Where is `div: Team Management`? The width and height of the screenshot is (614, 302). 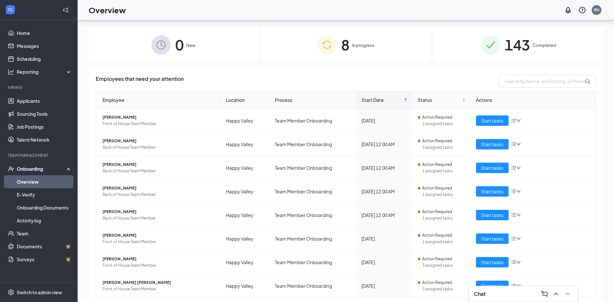
div: Team Management is located at coordinates (39, 155).